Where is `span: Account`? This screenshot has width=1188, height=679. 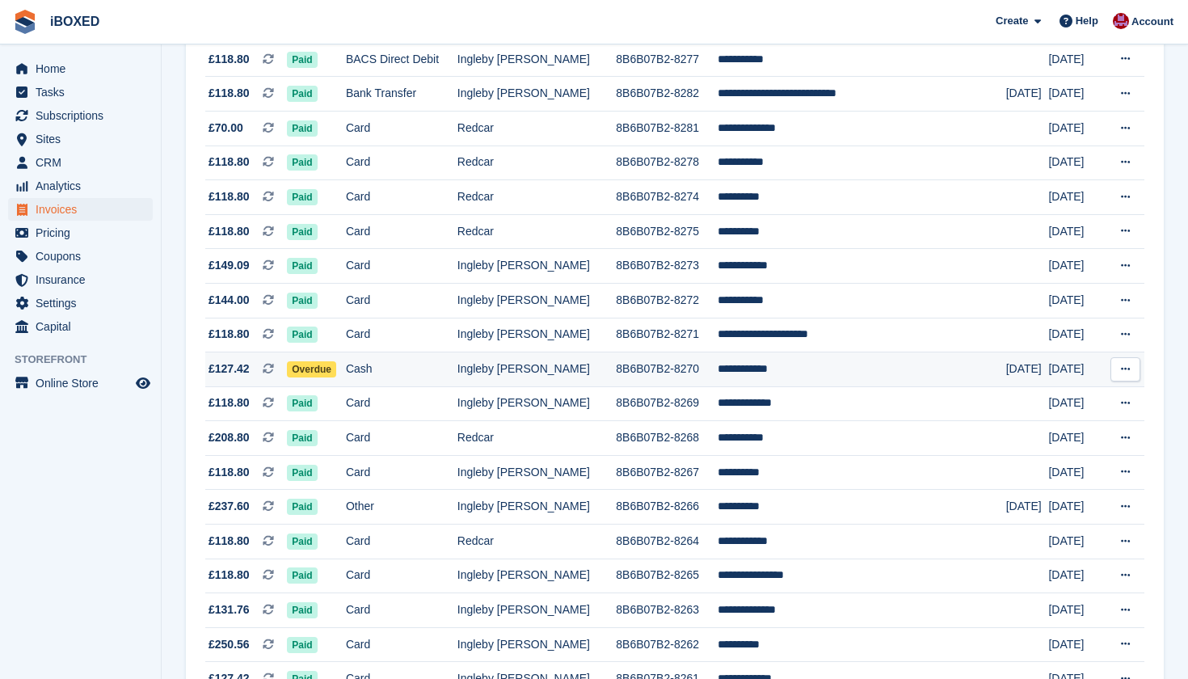
span: Account is located at coordinates (1153, 22).